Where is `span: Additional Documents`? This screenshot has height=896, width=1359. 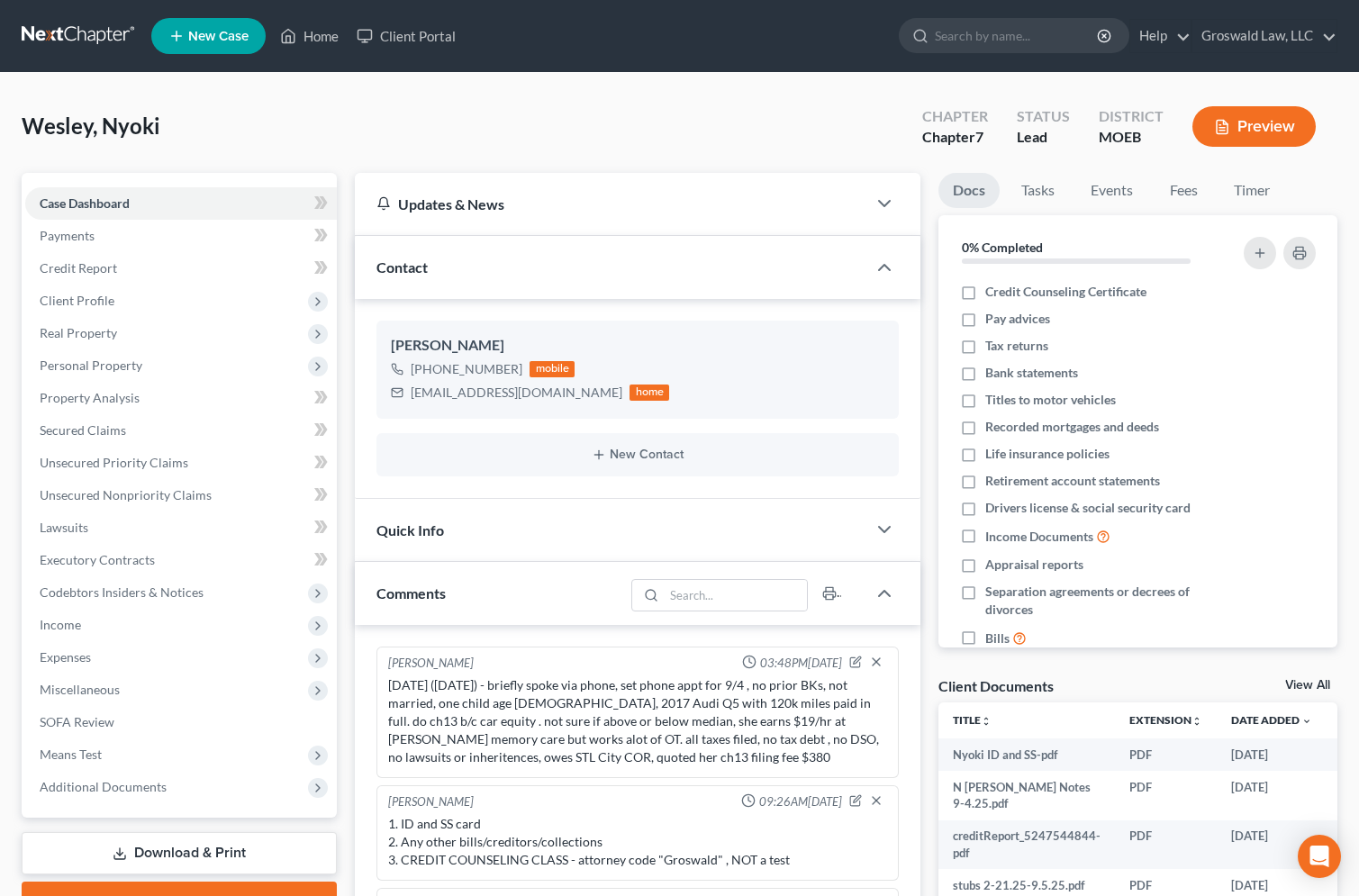
span: Additional Documents is located at coordinates (103, 786).